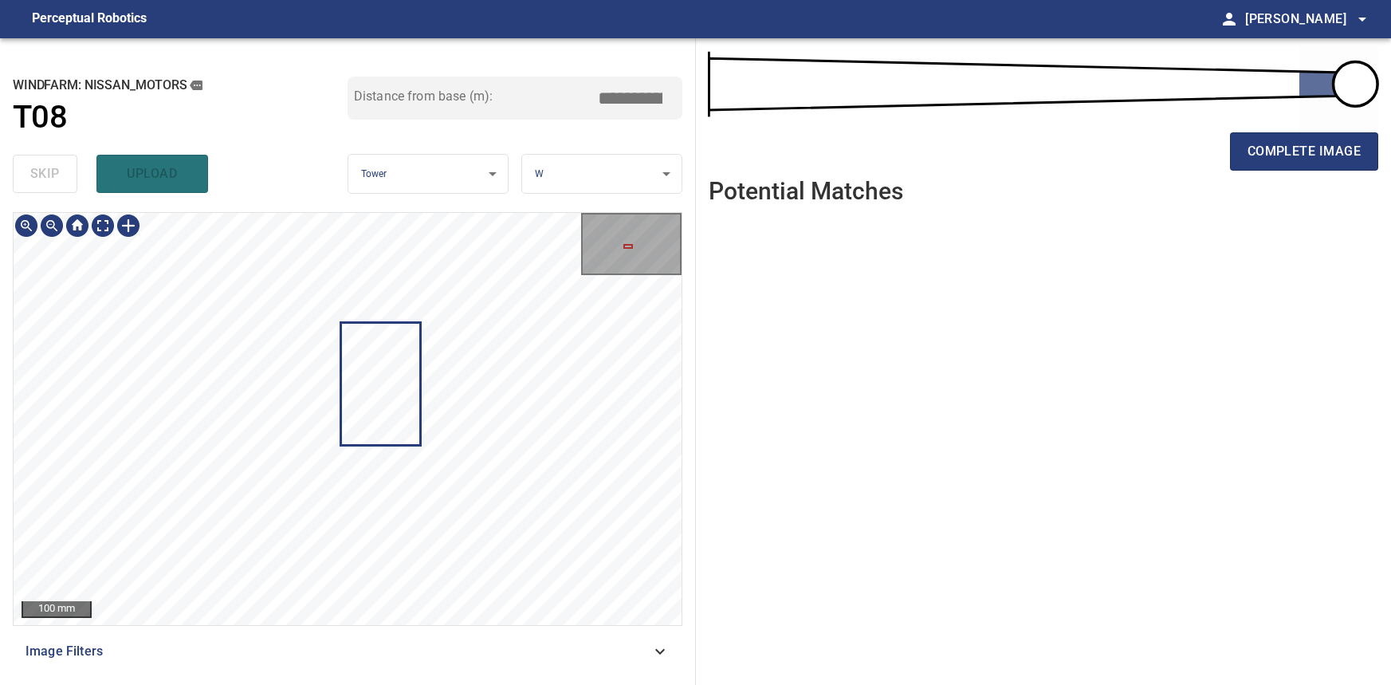 The image size is (1391, 685). What do you see at coordinates (89, 19) in the screenshot?
I see `figcaption: Perceptual Robotics` at bounding box center [89, 19].